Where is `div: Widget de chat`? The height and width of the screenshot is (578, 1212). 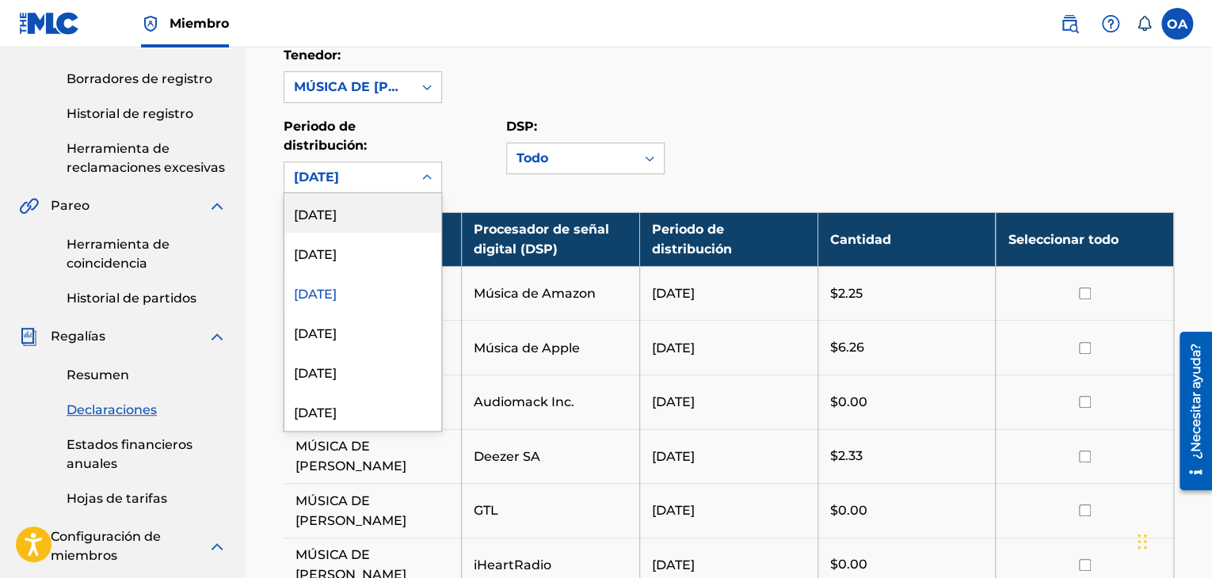
div: Widget de chat is located at coordinates (1173, 540).